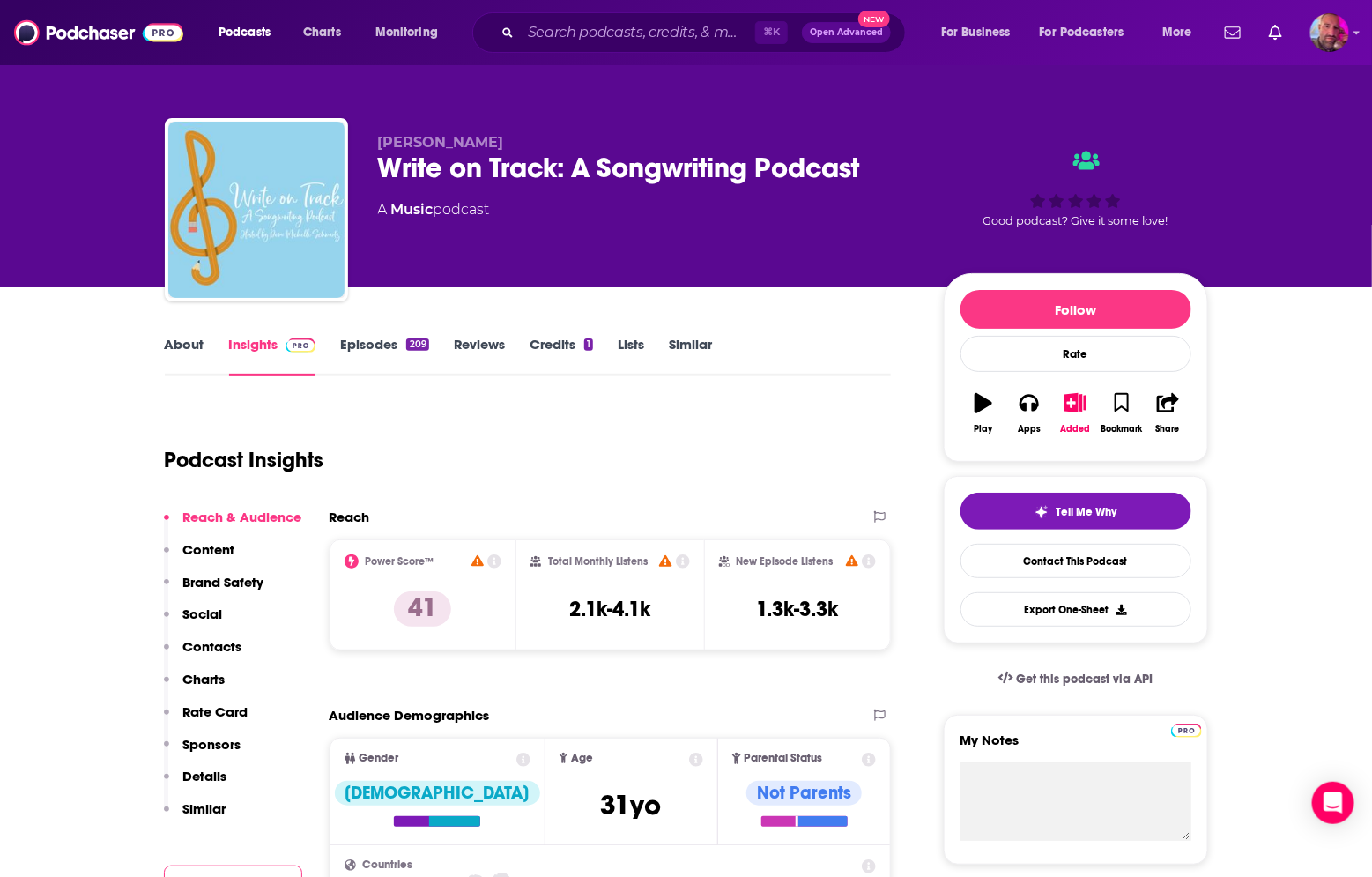 The image size is (1372, 877). What do you see at coordinates (196, 784) in the screenshot?
I see `button: Details` at bounding box center [196, 784].